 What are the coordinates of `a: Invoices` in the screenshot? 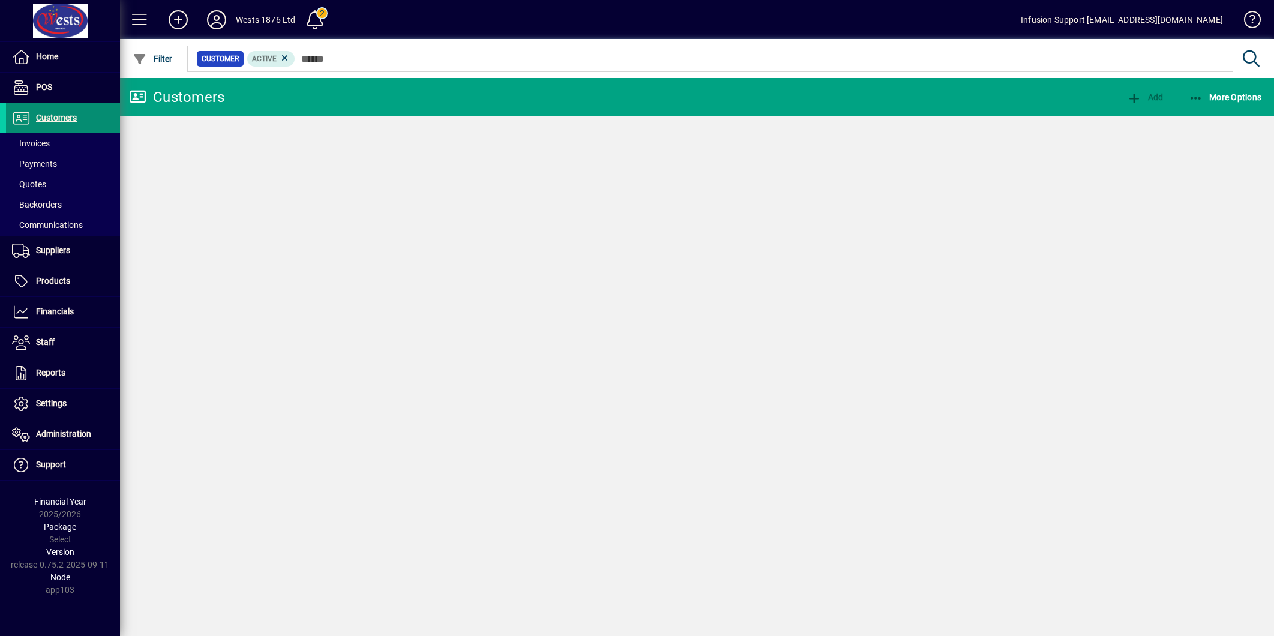 It's located at (63, 143).